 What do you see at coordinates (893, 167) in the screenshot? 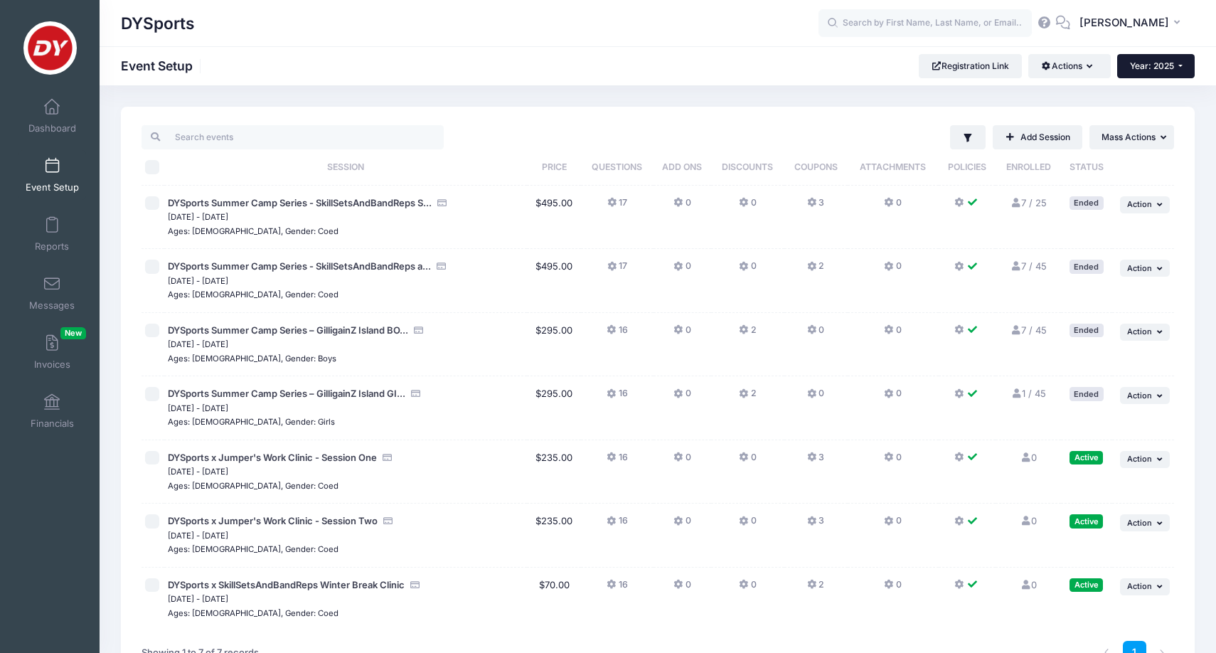
I see `th: Attachments` at bounding box center [893, 167].